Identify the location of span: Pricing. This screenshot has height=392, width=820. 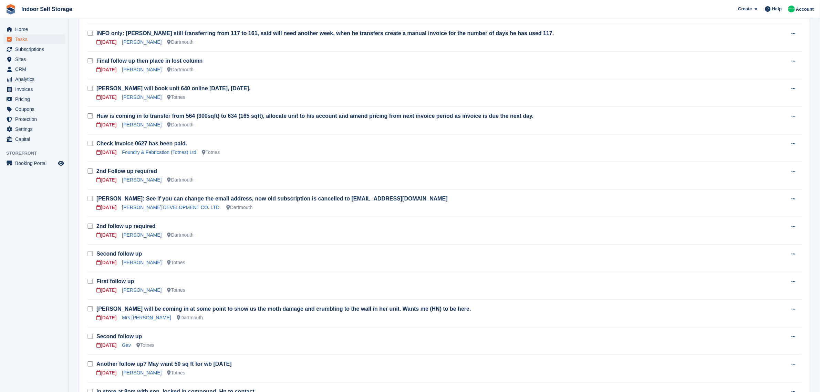
(36, 99).